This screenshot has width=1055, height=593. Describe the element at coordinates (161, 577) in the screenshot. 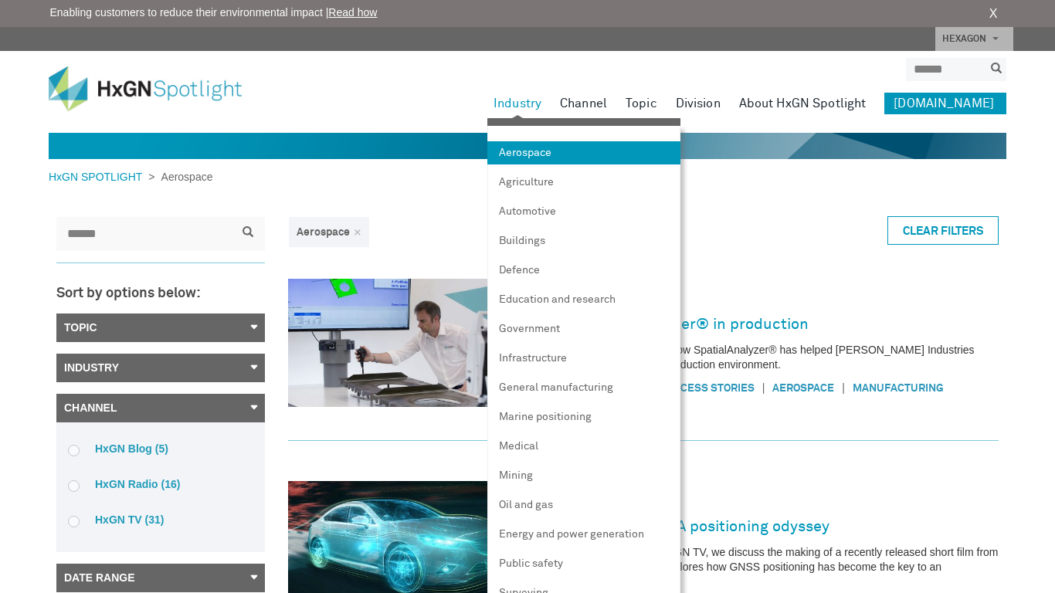

I see `a: Date Range` at that location.